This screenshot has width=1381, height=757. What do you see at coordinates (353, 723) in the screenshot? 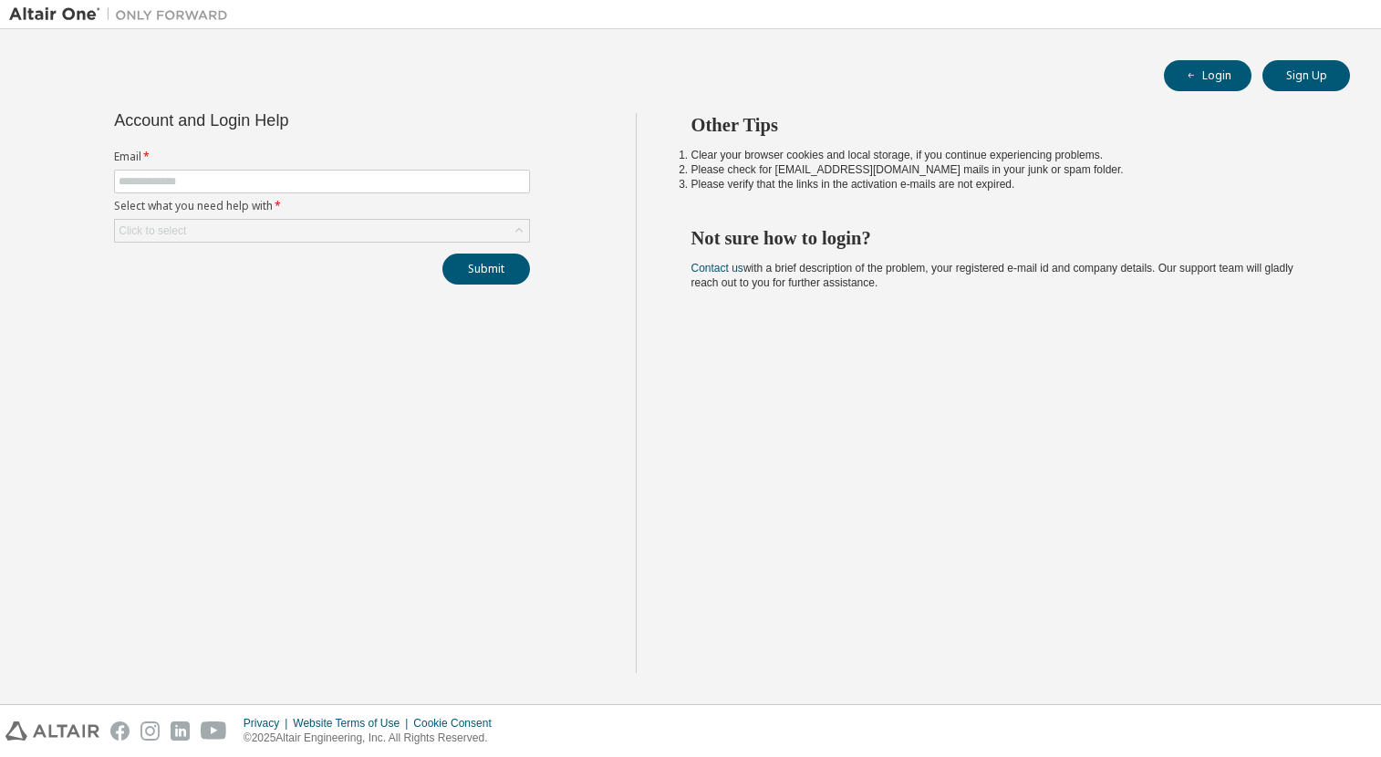
I see `div: Website Terms of Use` at bounding box center [353, 723].